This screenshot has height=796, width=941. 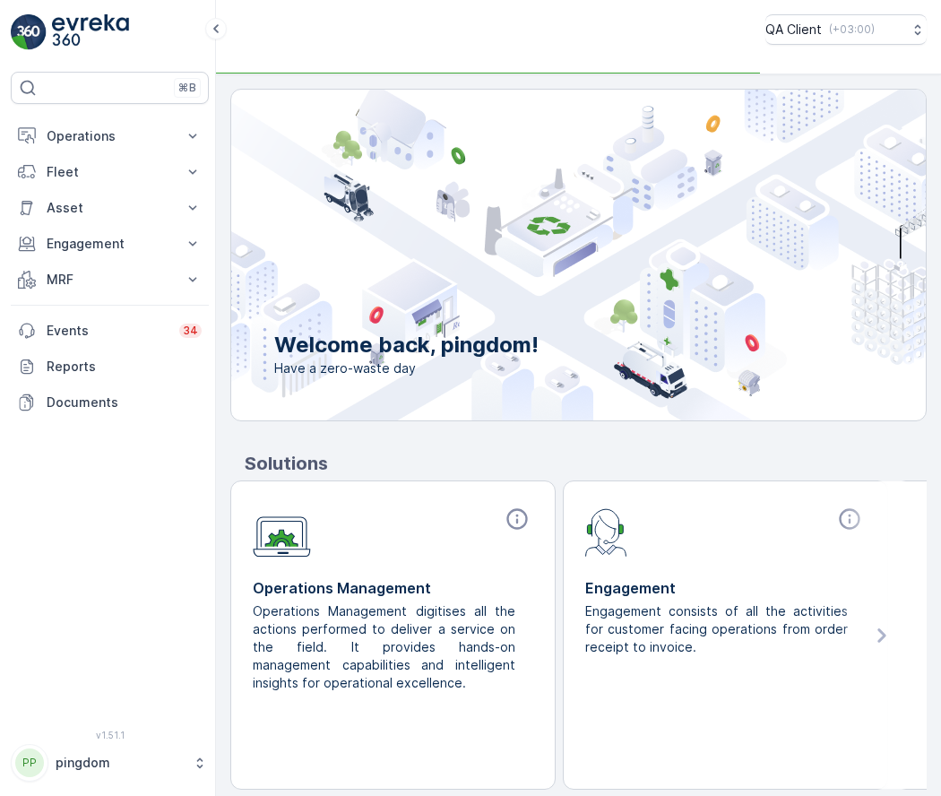 I want to click on p: ⌘B, so click(x=187, y=88).